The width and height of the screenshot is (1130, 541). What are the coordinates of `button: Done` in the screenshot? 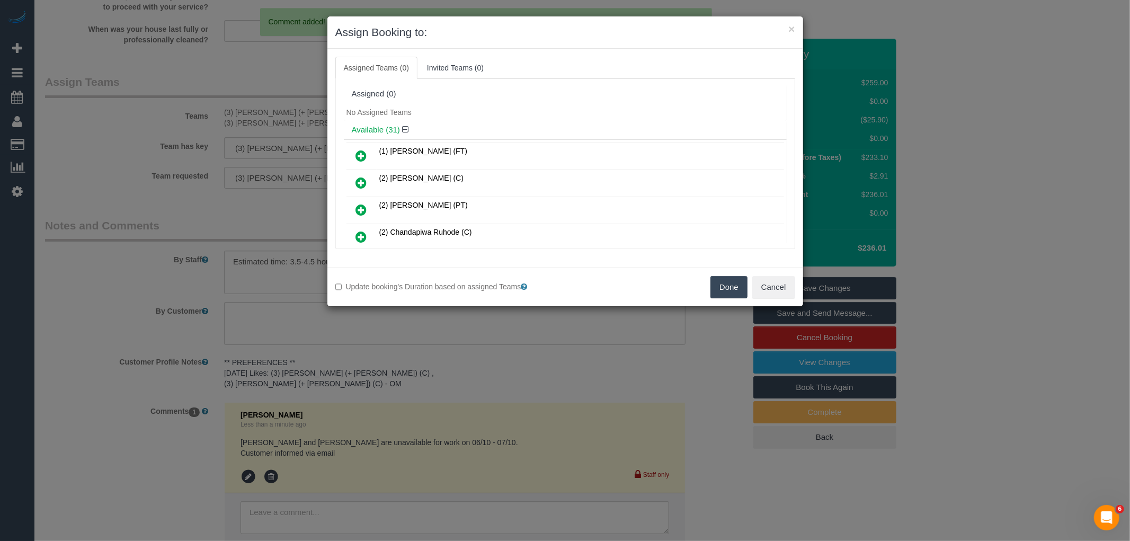 It's located at (729, 287).